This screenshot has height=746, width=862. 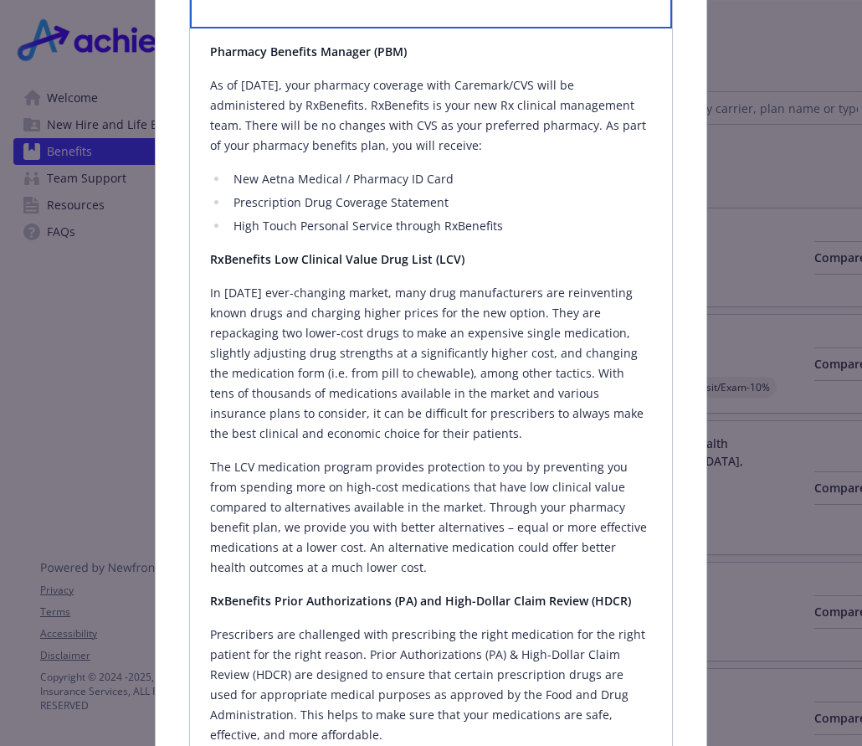 What do you see at coordinates (439, 203) in the screenshot?
I see `li: Prescription Drug Coverage Statement` at bounding box center [439, 203].